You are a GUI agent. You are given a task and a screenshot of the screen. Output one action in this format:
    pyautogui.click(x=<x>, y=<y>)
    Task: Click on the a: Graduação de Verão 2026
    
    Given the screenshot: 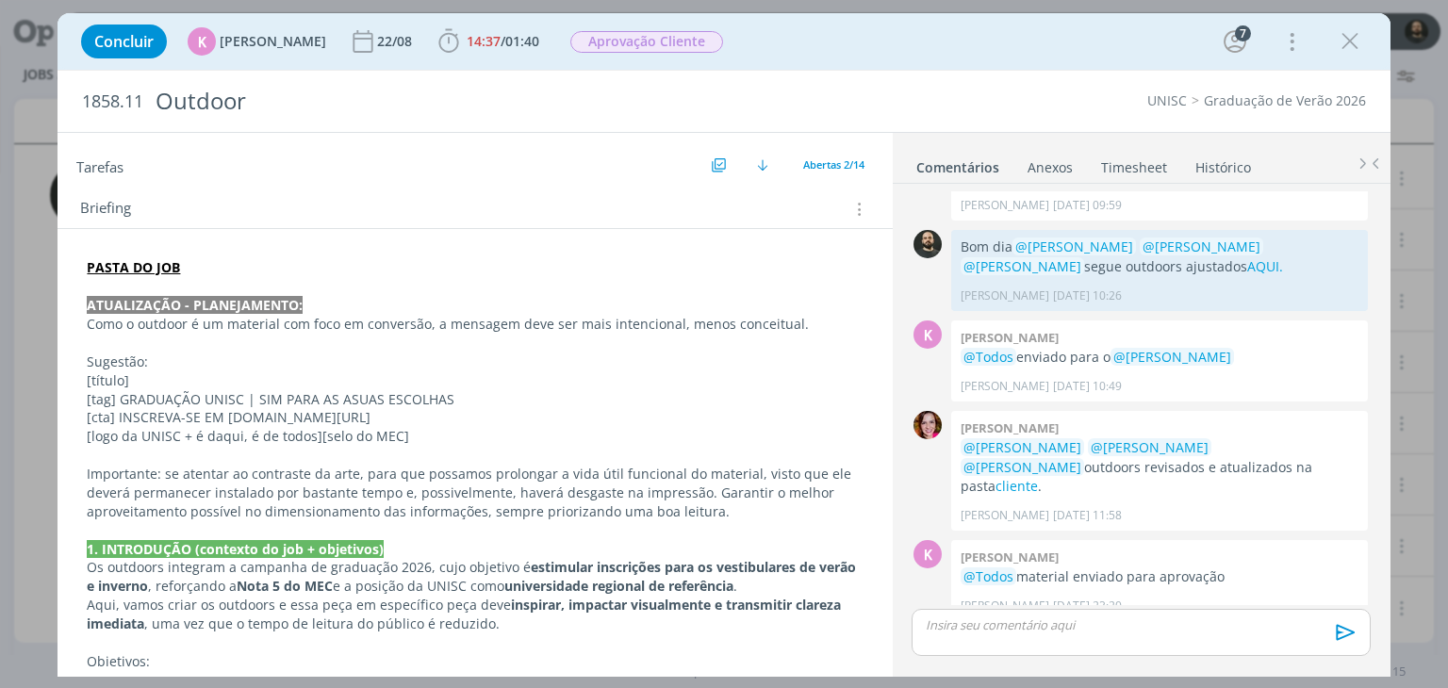 What is the action you would take?
    pyautogui.click(x=1285, y=100)
    